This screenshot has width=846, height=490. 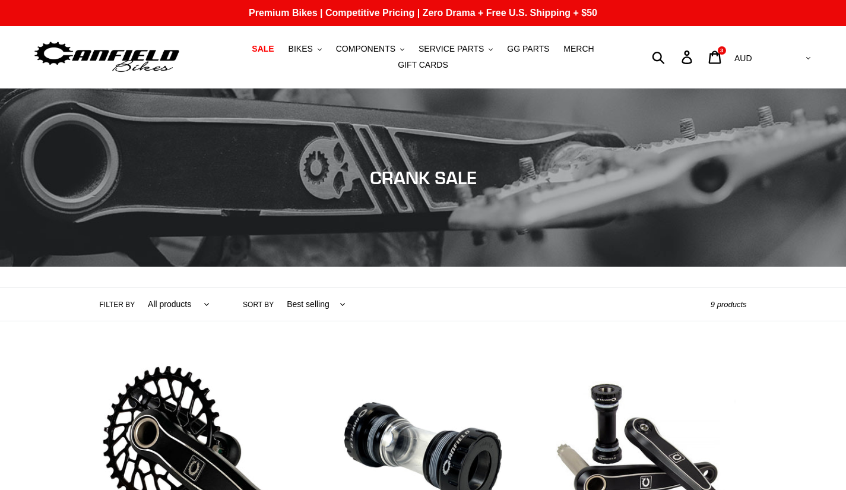 What do you see at coordinates (423, 65) in the screenshot?
I see `a: GIFT CARDS` at bounding box center [423, 65].